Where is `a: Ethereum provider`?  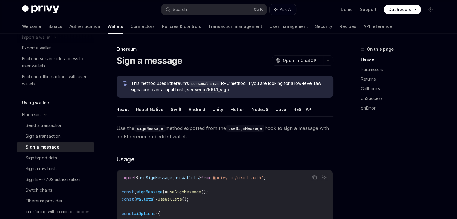
a: Ethereum provider is located at coordinates (56, 201).